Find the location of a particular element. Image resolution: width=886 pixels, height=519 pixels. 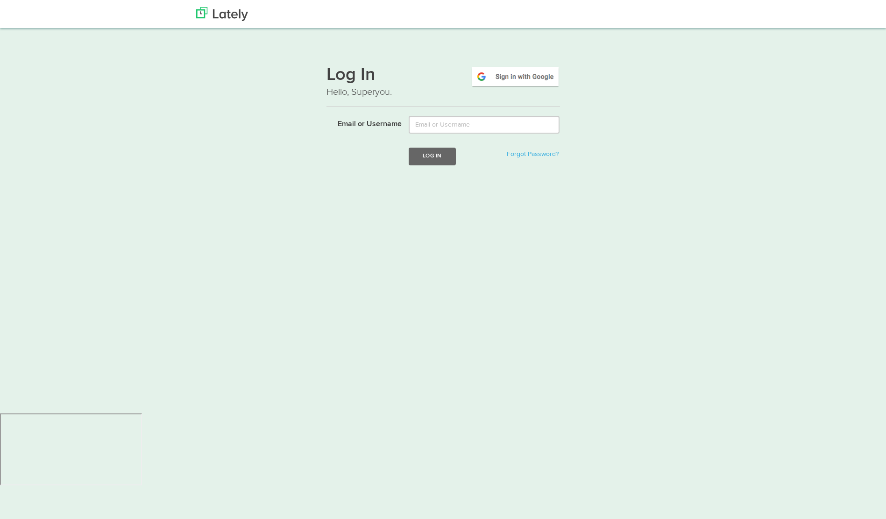

button: Log In is located at coordinates (432, 156).